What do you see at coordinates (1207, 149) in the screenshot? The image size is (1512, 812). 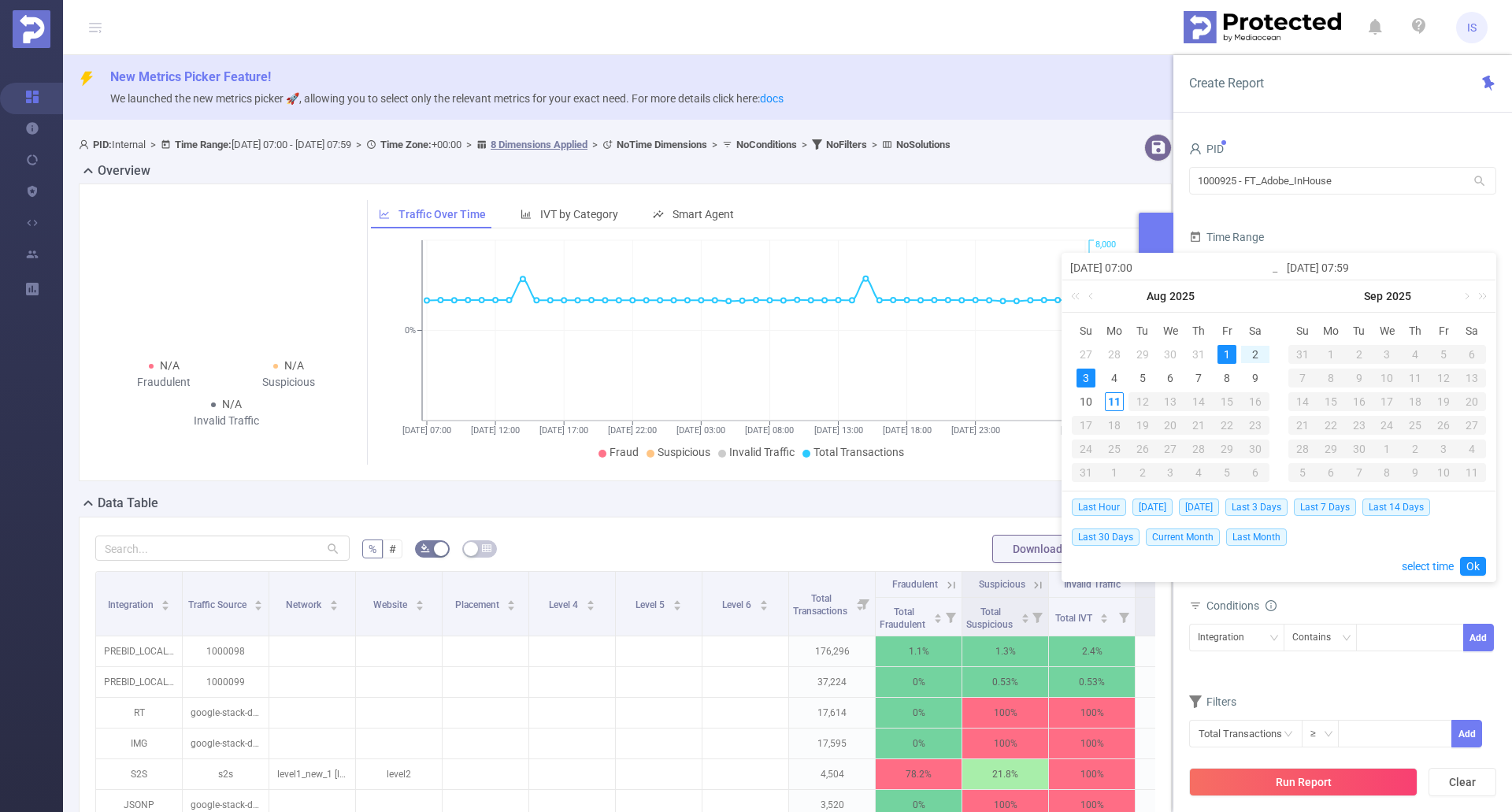 I see `span: PID` at bounding box center [1207, 149].